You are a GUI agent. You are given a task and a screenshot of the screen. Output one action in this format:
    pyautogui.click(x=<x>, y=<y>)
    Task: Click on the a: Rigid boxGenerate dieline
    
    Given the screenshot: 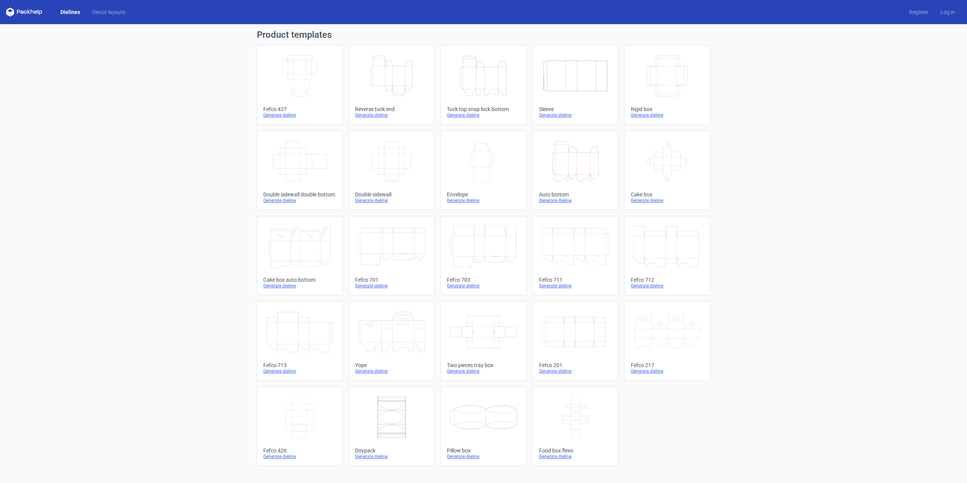 What is the action you would take?
    pyautogui.click(x=667, y=85)
    